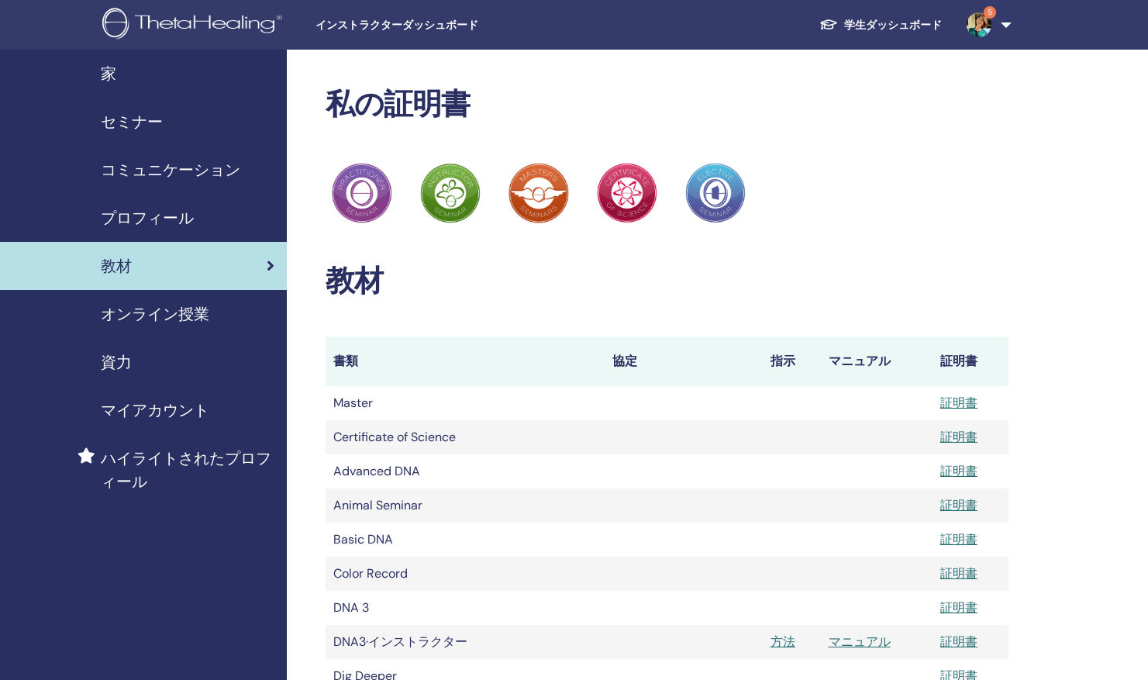  What do you see at coordinates (465, 437) in the screenshot?
I see `td: Certificate of Science` at bounding box center [465, 437].